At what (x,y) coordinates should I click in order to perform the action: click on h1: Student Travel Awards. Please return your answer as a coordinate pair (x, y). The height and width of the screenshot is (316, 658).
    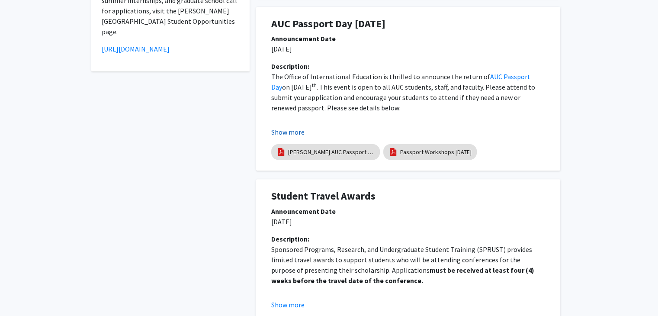
    Looking at the image, I should click on (408, 196).